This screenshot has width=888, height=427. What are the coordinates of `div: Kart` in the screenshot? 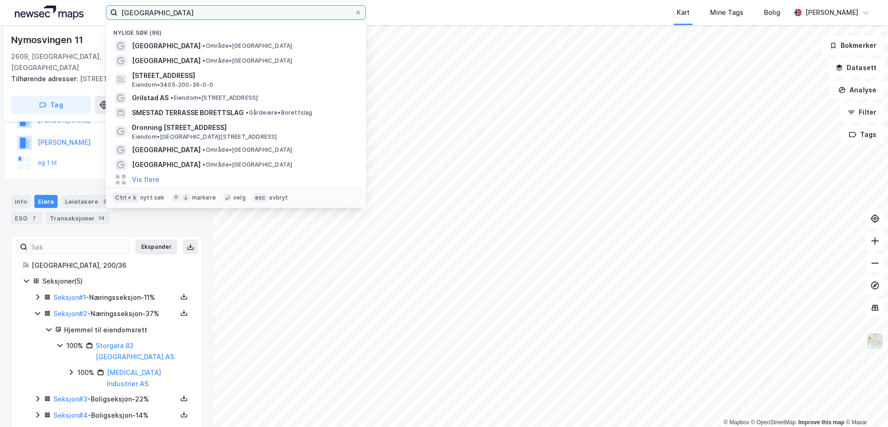 It's located at (683, 13).